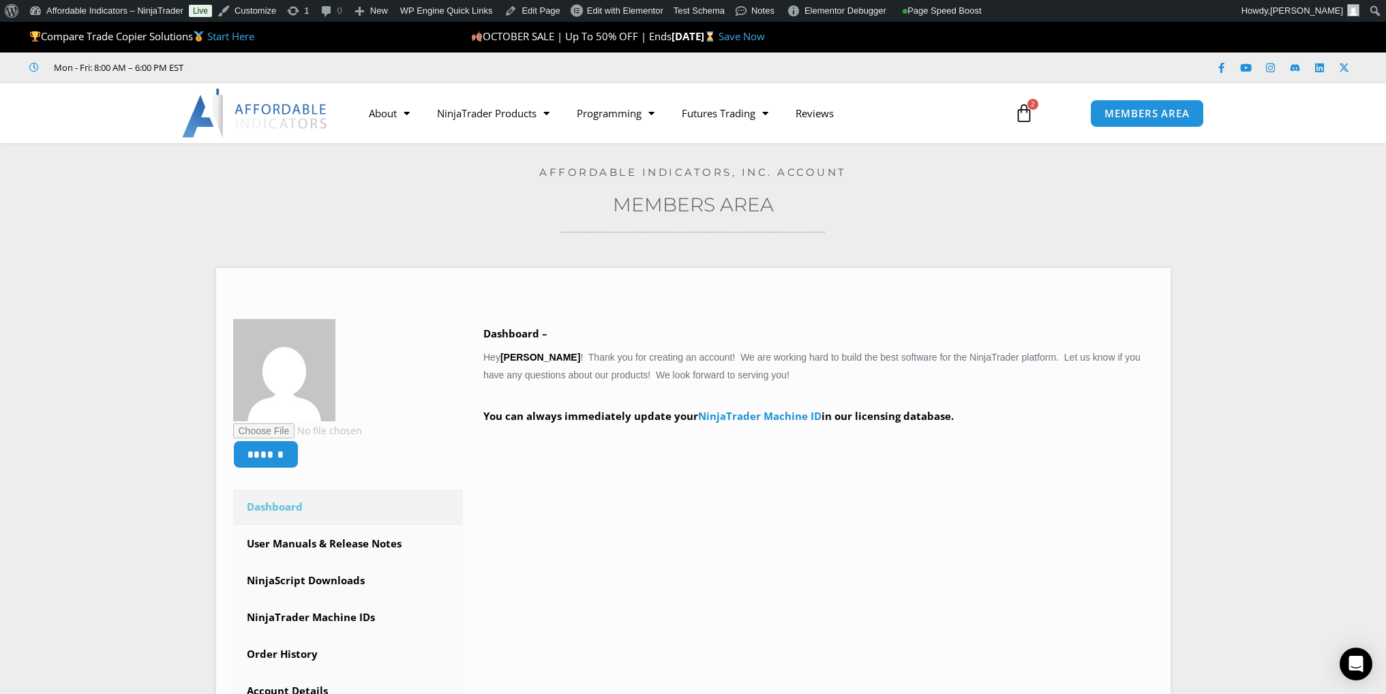 Image resolution: width=1386 pixels, height=694 pixels. Describe the element at coordinates (1033, 104) in the screenshot. I see `span: 2` at that location.